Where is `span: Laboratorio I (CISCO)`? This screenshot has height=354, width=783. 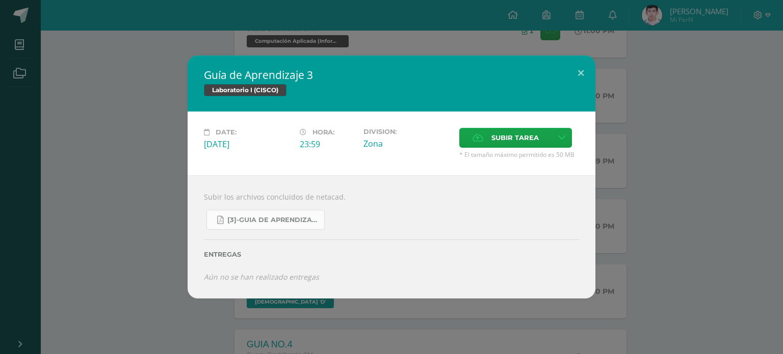
span: Laboratorio I (CISCO) is located at coordinates (245, 90).